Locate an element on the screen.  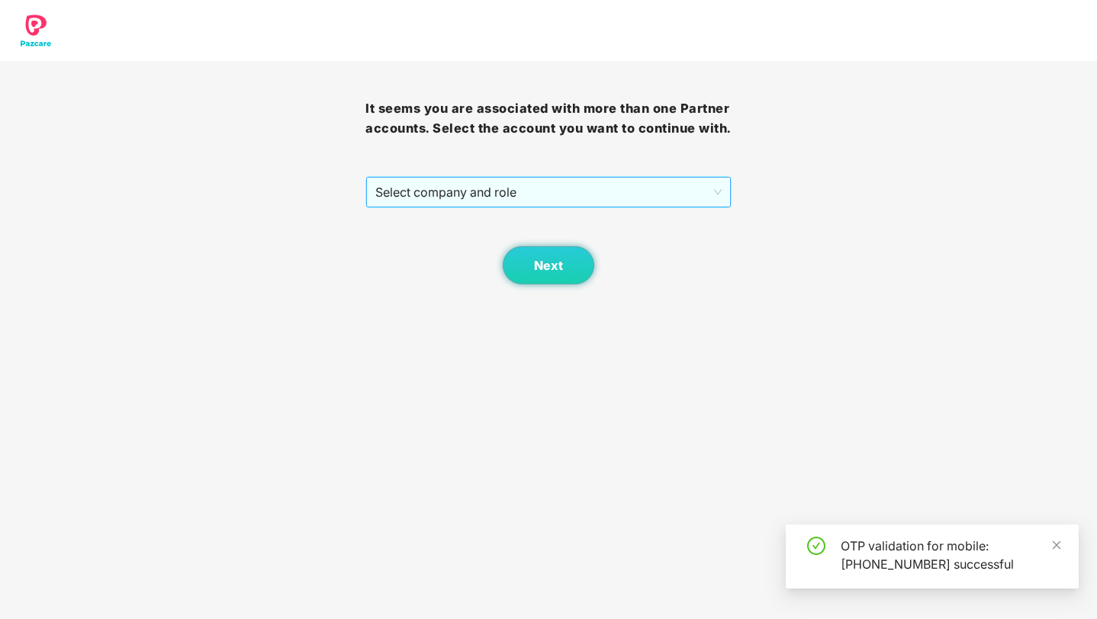
button: Next is located at coordinates (548, 265).